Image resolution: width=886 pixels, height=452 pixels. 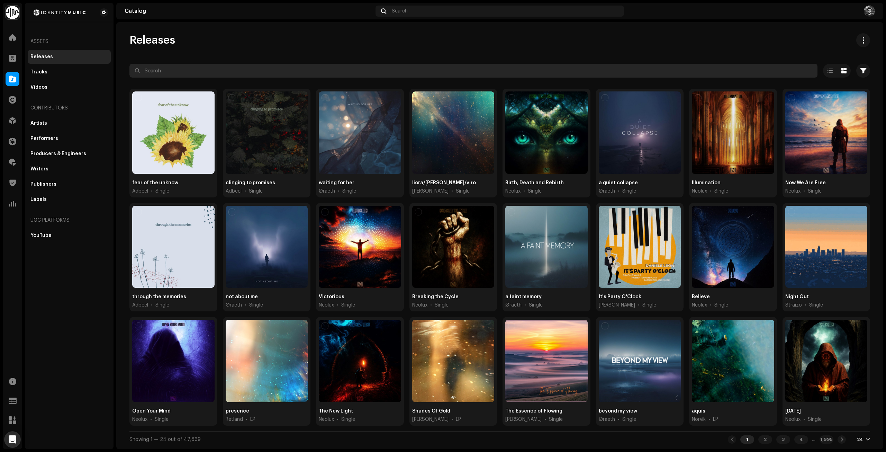 I want to click on div: Assets, so click(x=69, y=42).